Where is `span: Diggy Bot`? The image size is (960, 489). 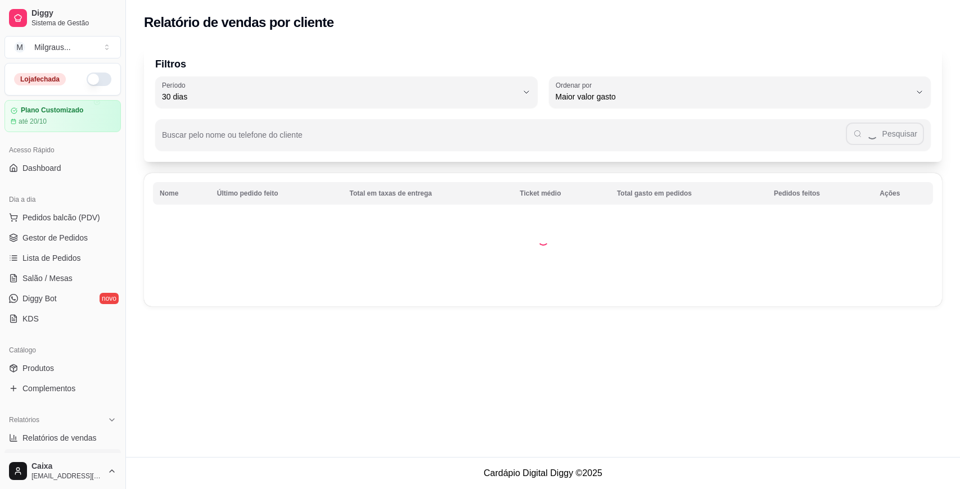 span: Diggy Bot is located at coordinates (39, 299).